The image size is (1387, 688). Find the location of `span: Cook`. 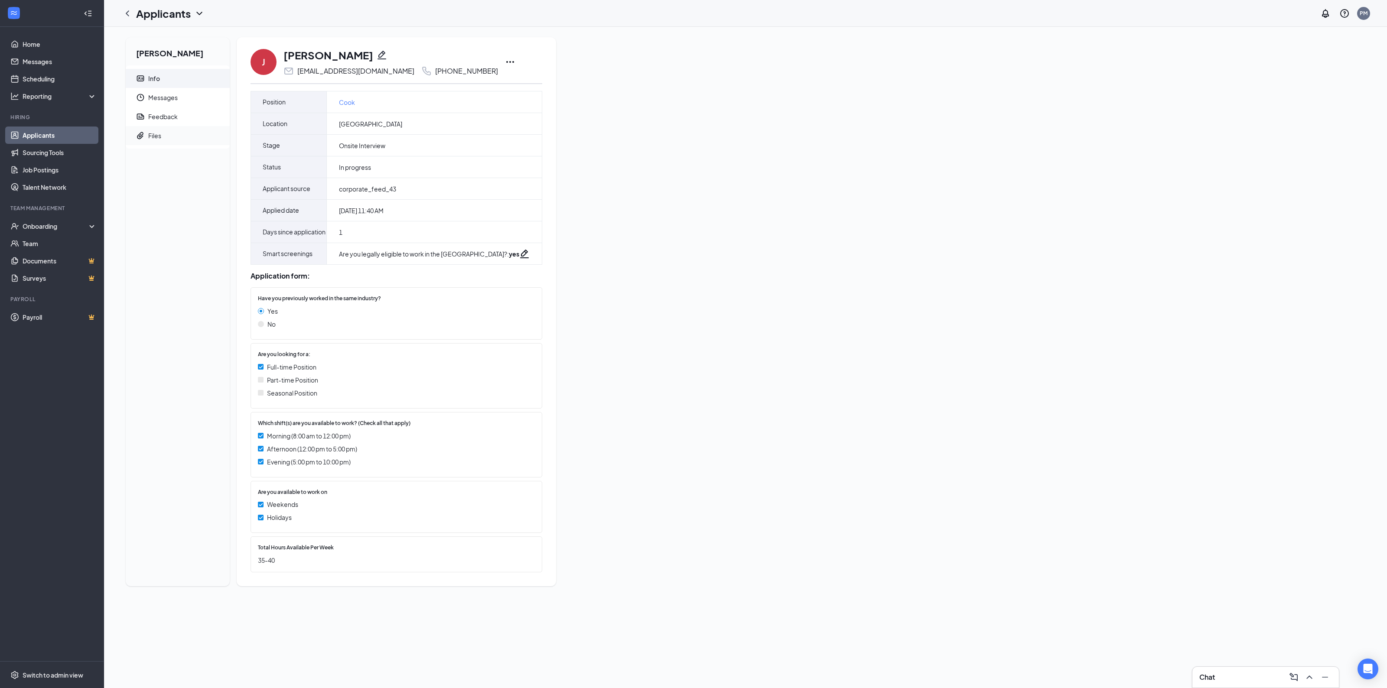

span: Cook is located at coordinates (347, 102).